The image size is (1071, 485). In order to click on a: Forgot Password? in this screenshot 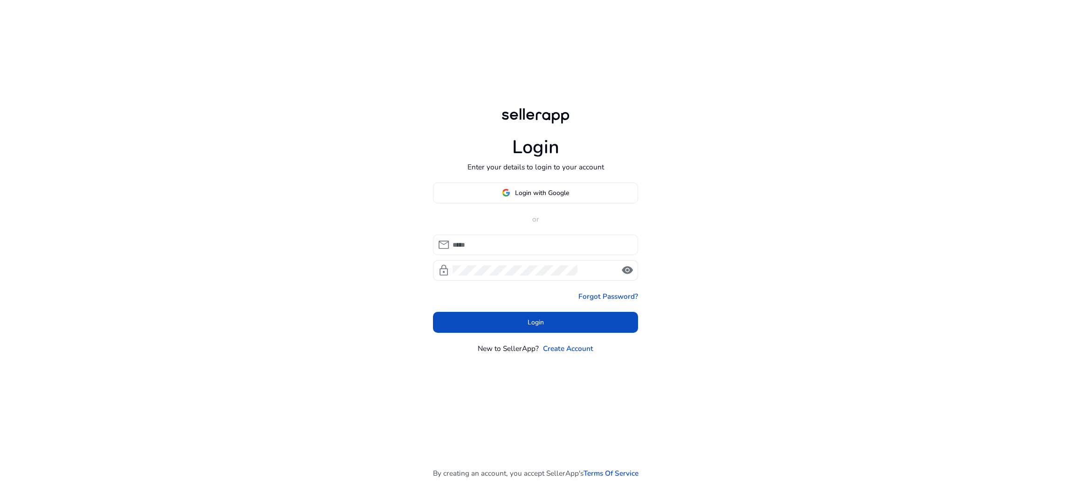, I will do `click(608, 296)`.